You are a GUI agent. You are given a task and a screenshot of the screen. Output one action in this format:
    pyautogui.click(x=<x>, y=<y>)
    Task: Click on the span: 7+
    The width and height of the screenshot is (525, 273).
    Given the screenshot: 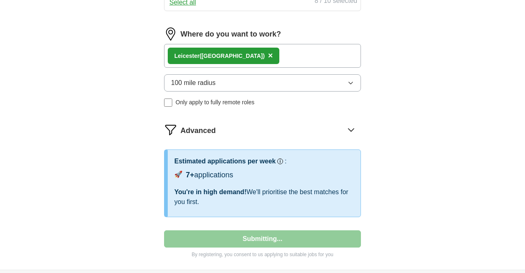 What is the action you would take?
    pyautogui.click(x=190, y=175)
    